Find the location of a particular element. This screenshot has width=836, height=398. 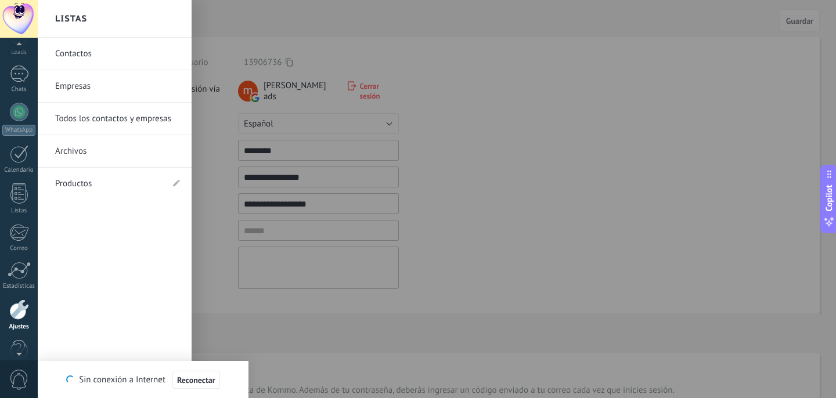

div: Sin conexión a Internet is located at coordinates (143, 380).